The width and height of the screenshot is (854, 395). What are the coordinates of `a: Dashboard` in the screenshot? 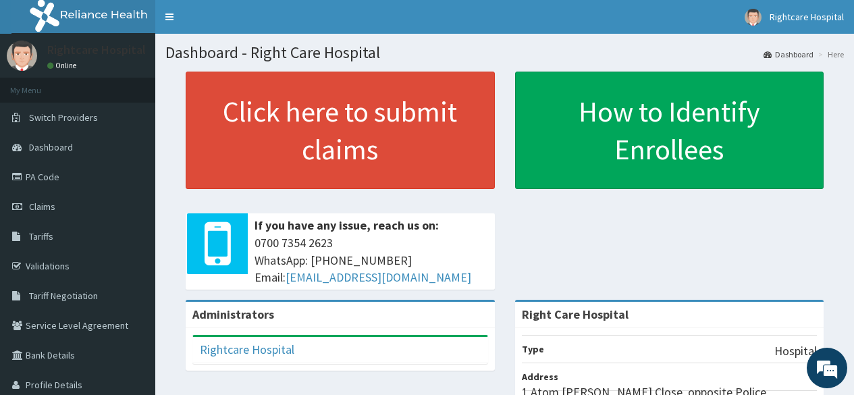 It's located at (789, 54).